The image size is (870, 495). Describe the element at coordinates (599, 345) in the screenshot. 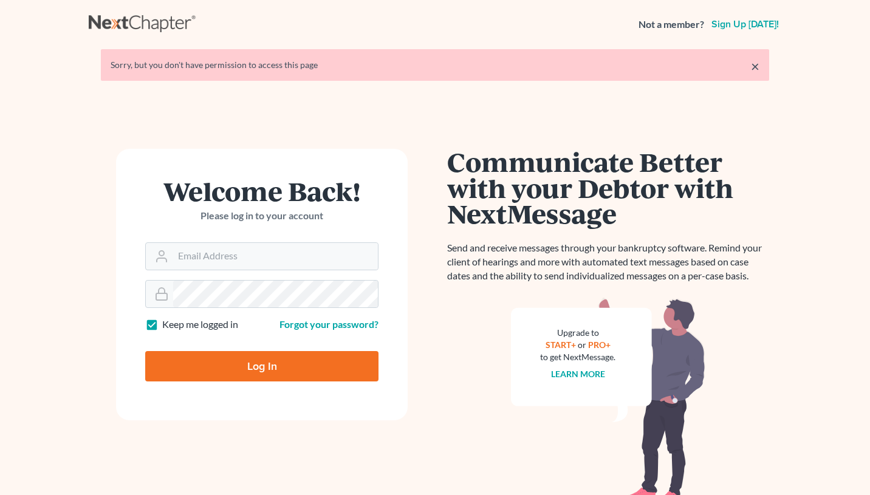

I see `a: PRO+` at that location.